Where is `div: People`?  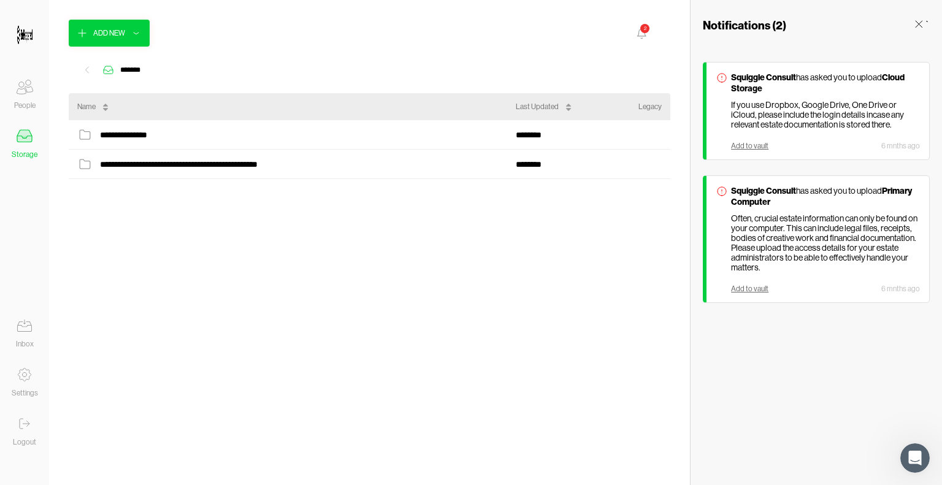
div: People is located at coordinates (25, 106).